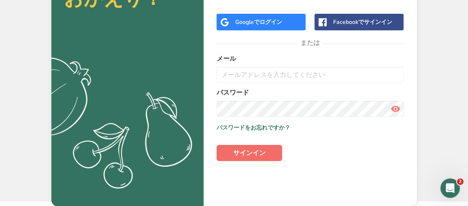 The image size is (468, 206). What do you see at coordinates (310, 43) in the screenshot?
I see `font: または` at bounding box center [310, 43].